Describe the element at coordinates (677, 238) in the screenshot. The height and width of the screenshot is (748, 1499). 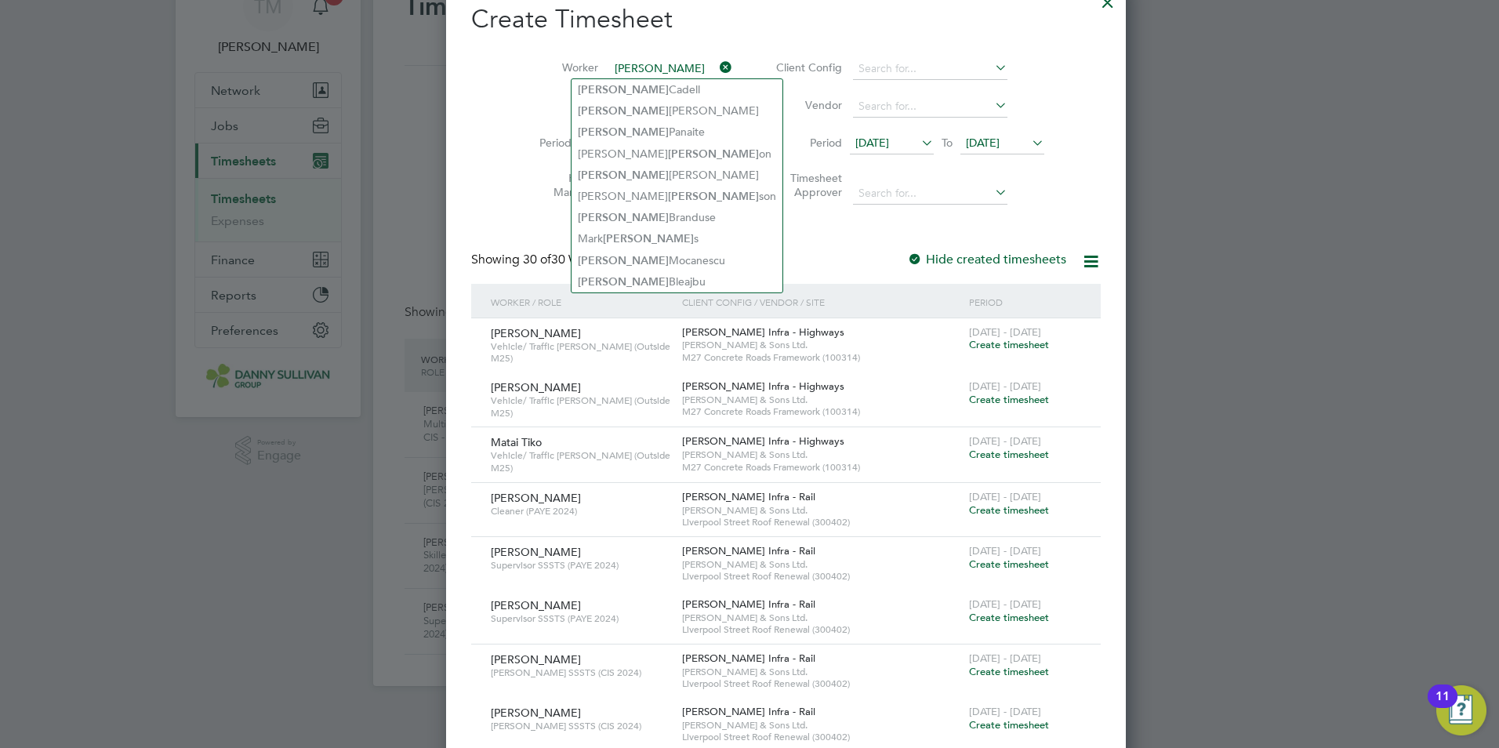
I see `li: Mark s` at that location.